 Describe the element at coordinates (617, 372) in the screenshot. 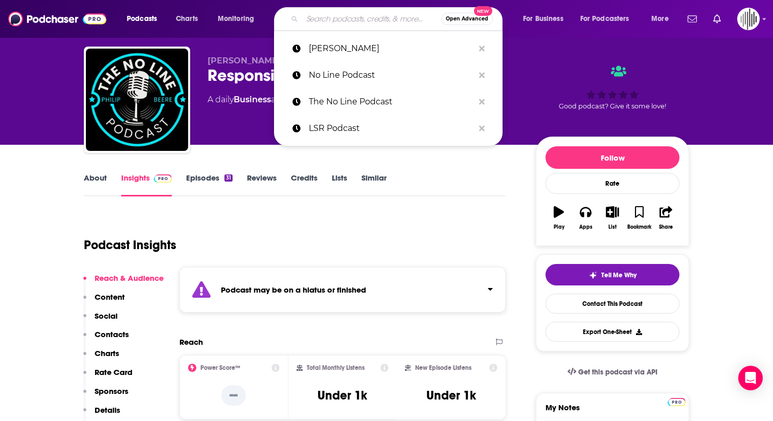

I see `span: Get this podcast via API` at that location.